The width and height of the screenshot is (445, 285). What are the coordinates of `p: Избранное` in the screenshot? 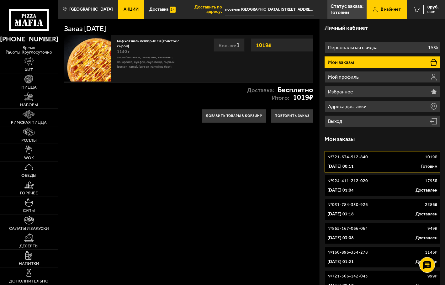 It's located at (341, 92).